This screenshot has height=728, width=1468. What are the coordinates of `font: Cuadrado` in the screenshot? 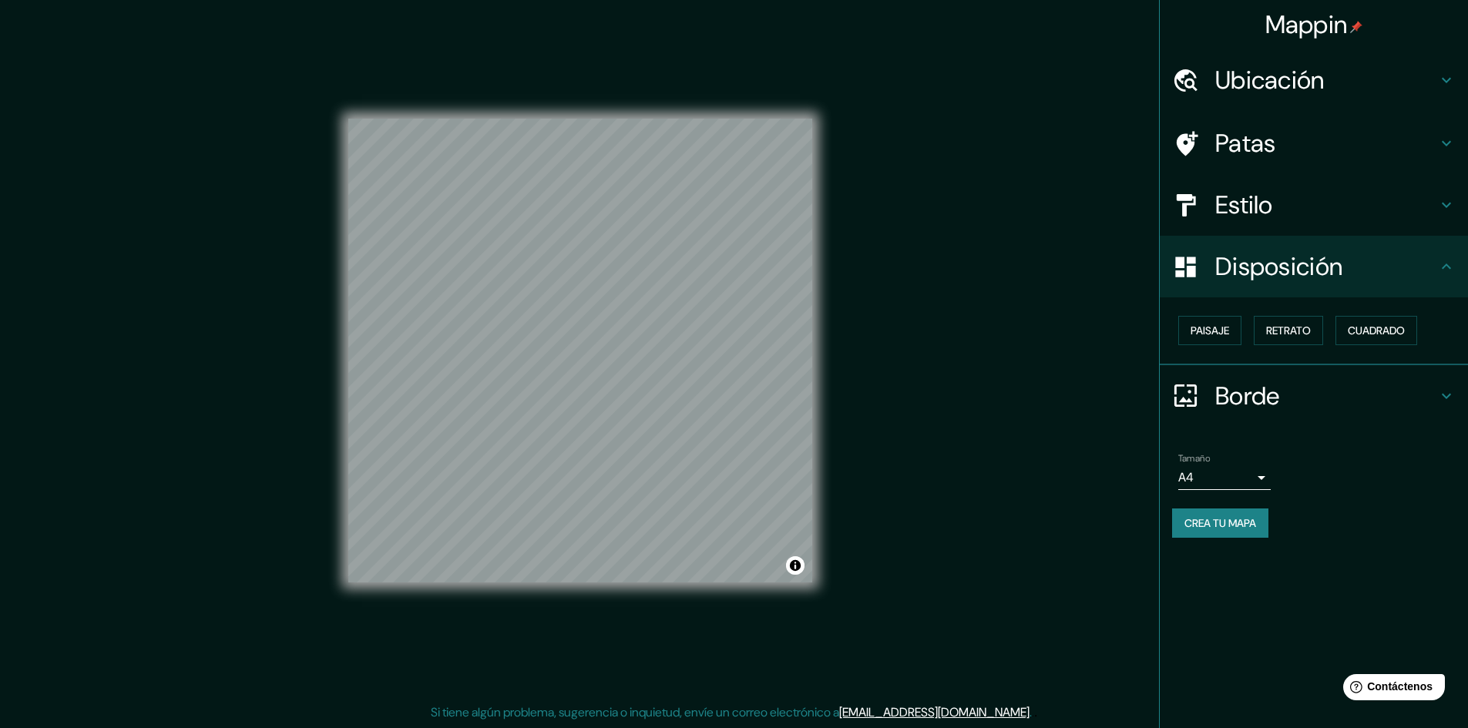 It's located at (1376, 331).